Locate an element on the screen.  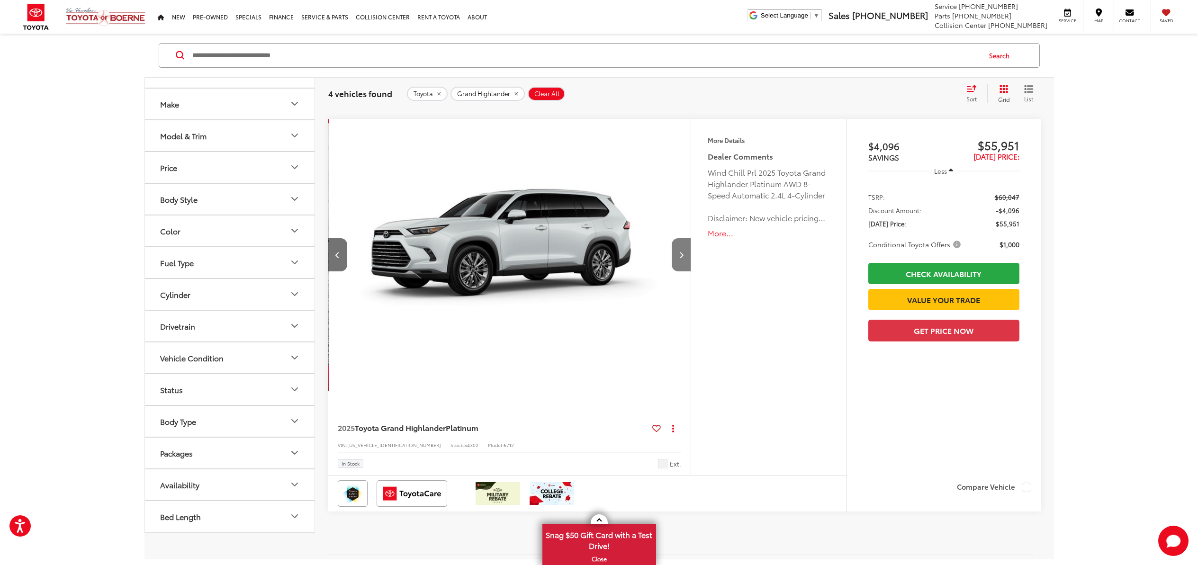
span: Sales is located at coordinates (839, 15).